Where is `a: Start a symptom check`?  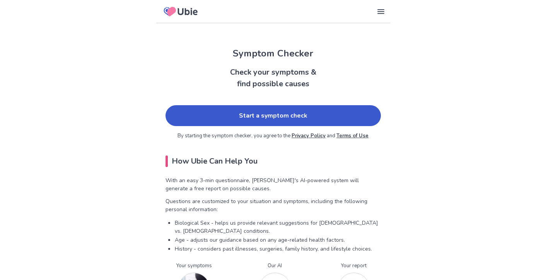
a: Start a symptom check is located at coordinates (273, 116).